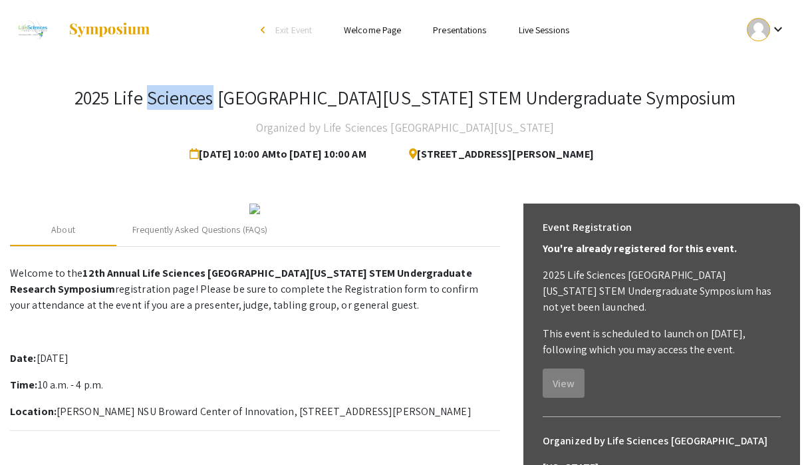  I want to click on a: Presentations, so click(459, 30).